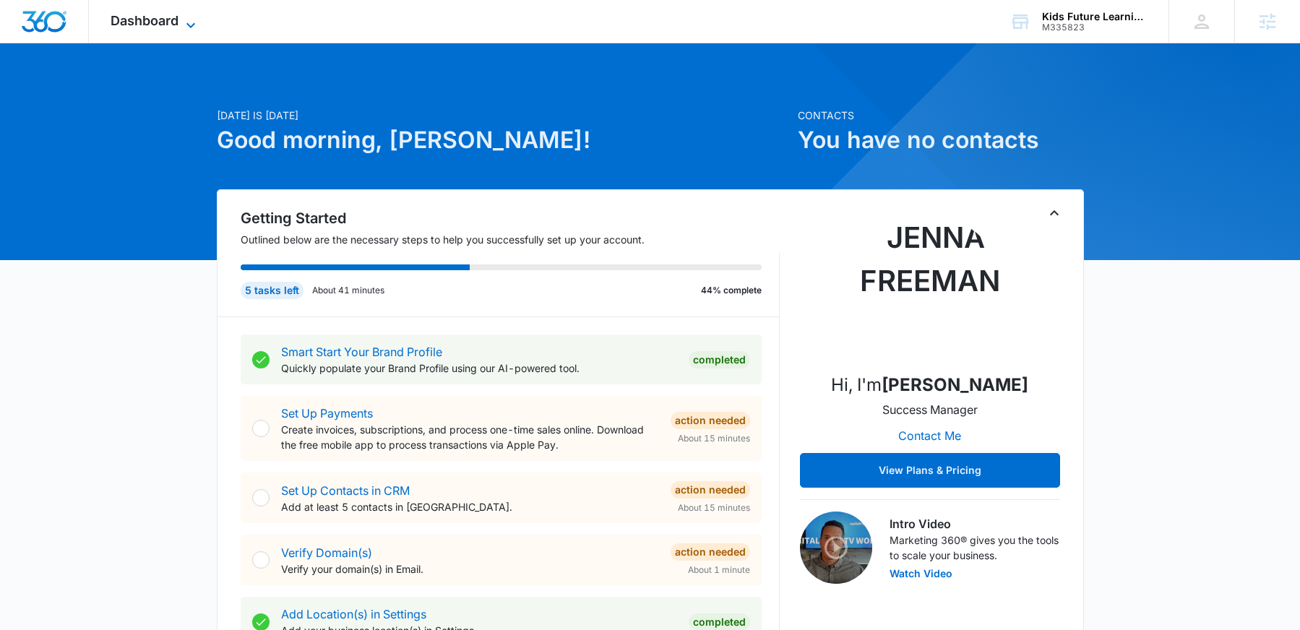 Image resolution: width=1300 pixels, height=630 pixels. I want to click on p: About 41 minutes, so click(348, 290).